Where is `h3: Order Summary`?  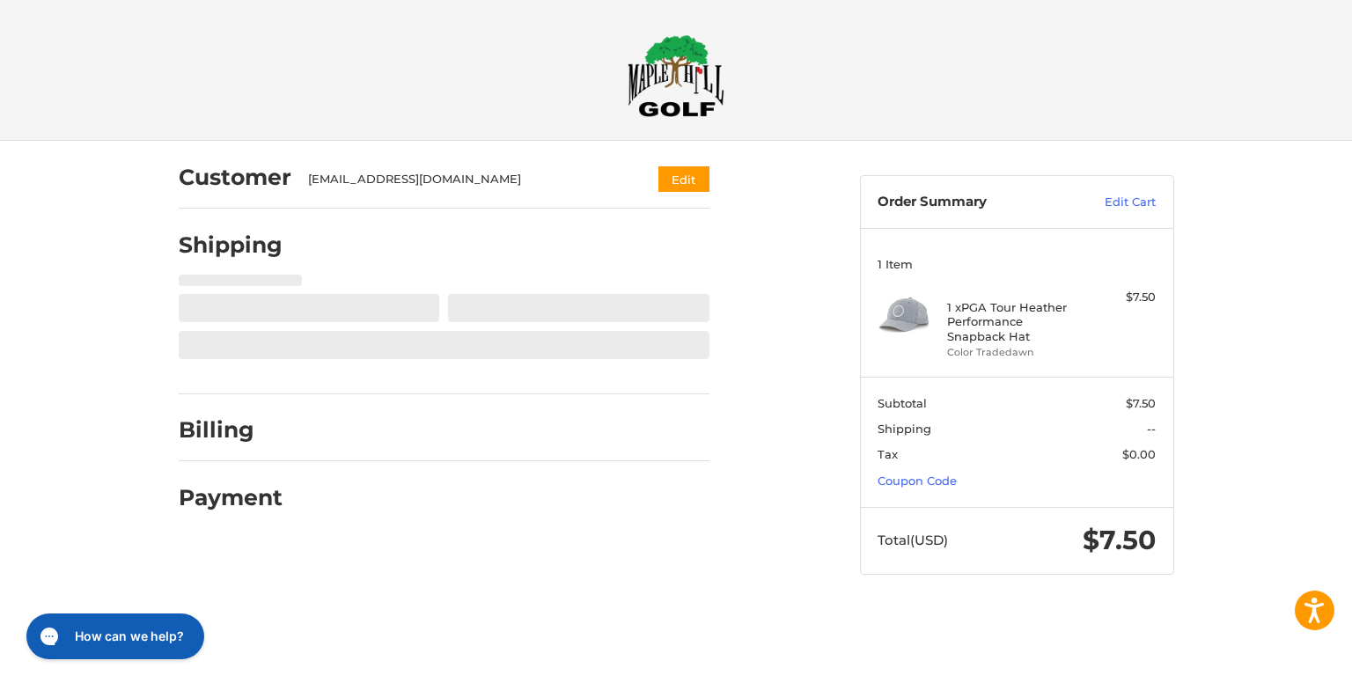 h3: Order Summary is located at coordinates (972, 202).